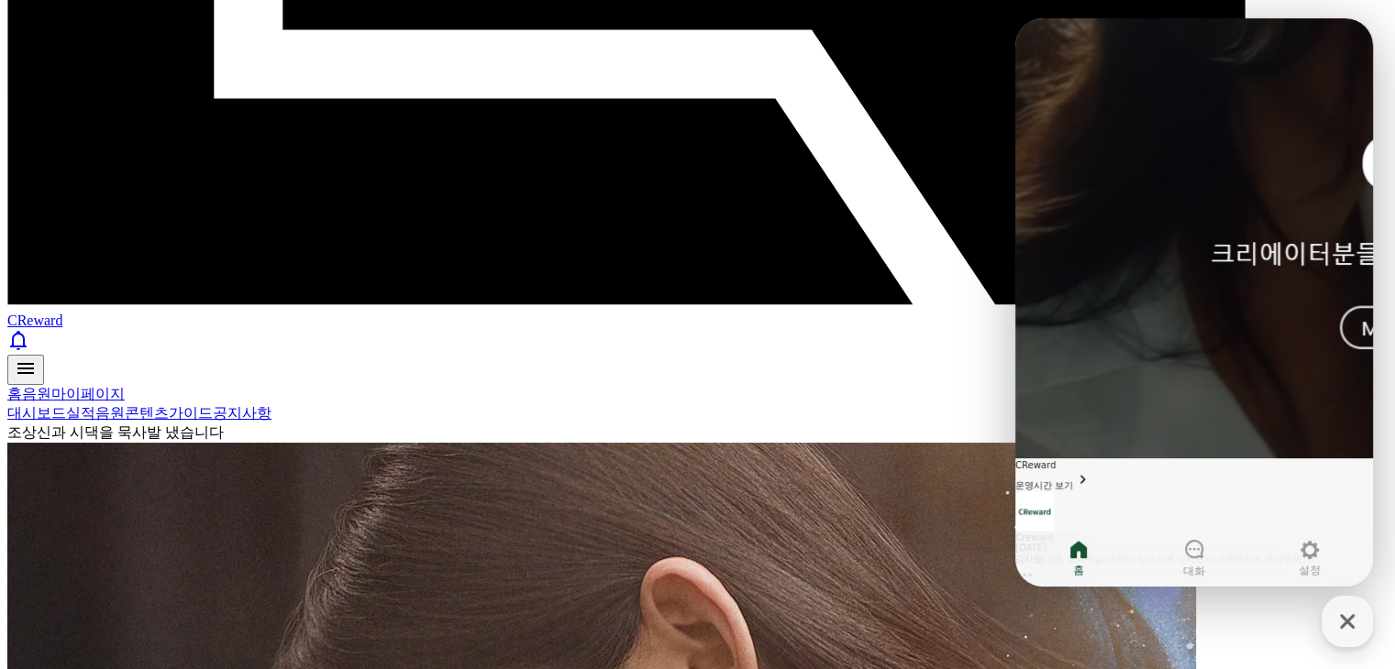 This screenshot has height=669, width=1395. What do you see at coordinates (294, 540) in the screenshot?
I see `a: 설정` at bounding box center [294, 540].